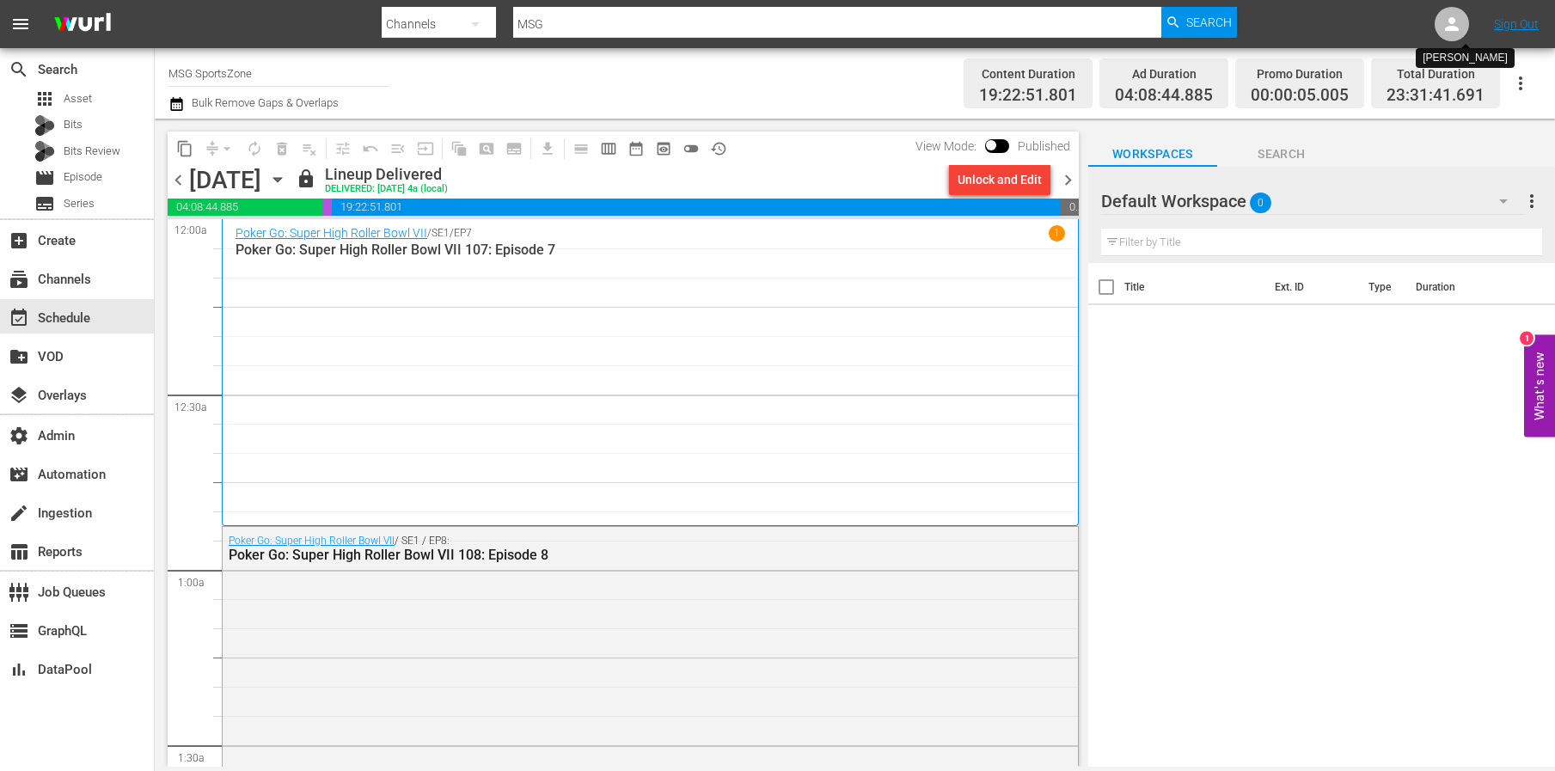 This screenshot has height=771, width=1555. What do you see at coordinates (1000, 180) in the screenshot?
I see `button: Unlock and Edit` at bounding box center [1000, 180].